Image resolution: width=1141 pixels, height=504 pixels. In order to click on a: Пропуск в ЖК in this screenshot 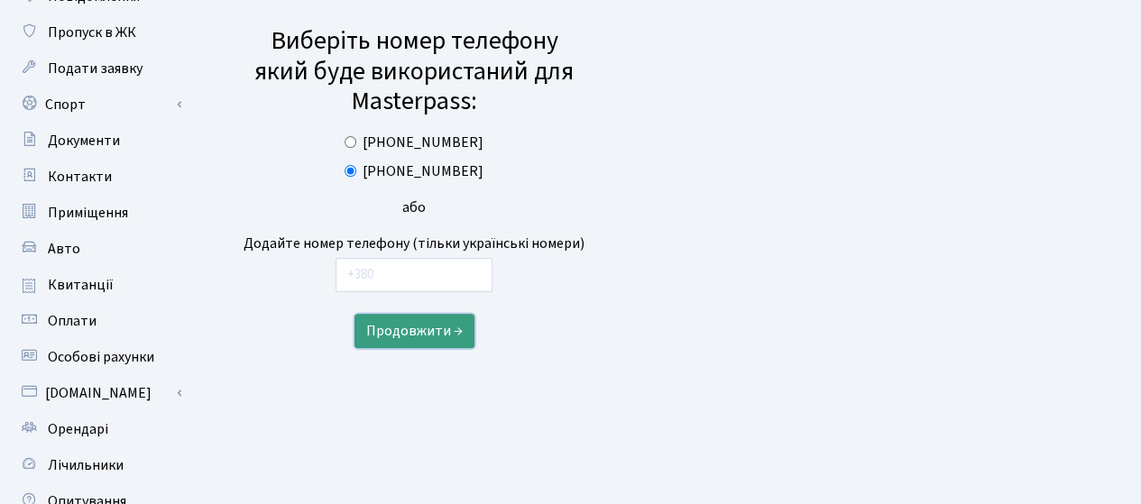, I will do `click(99, 32)`.